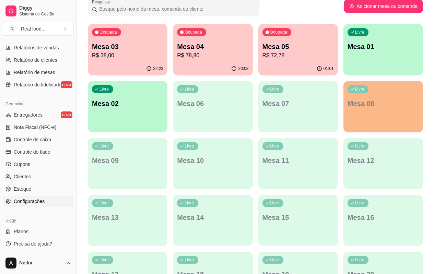 Image resolution: width=434 pixels, height=274 pixels. What do you see at coordinates (213, 107) in the screenshot?
I see `button: LivreMesa 06` at bounding box center [213, 107].